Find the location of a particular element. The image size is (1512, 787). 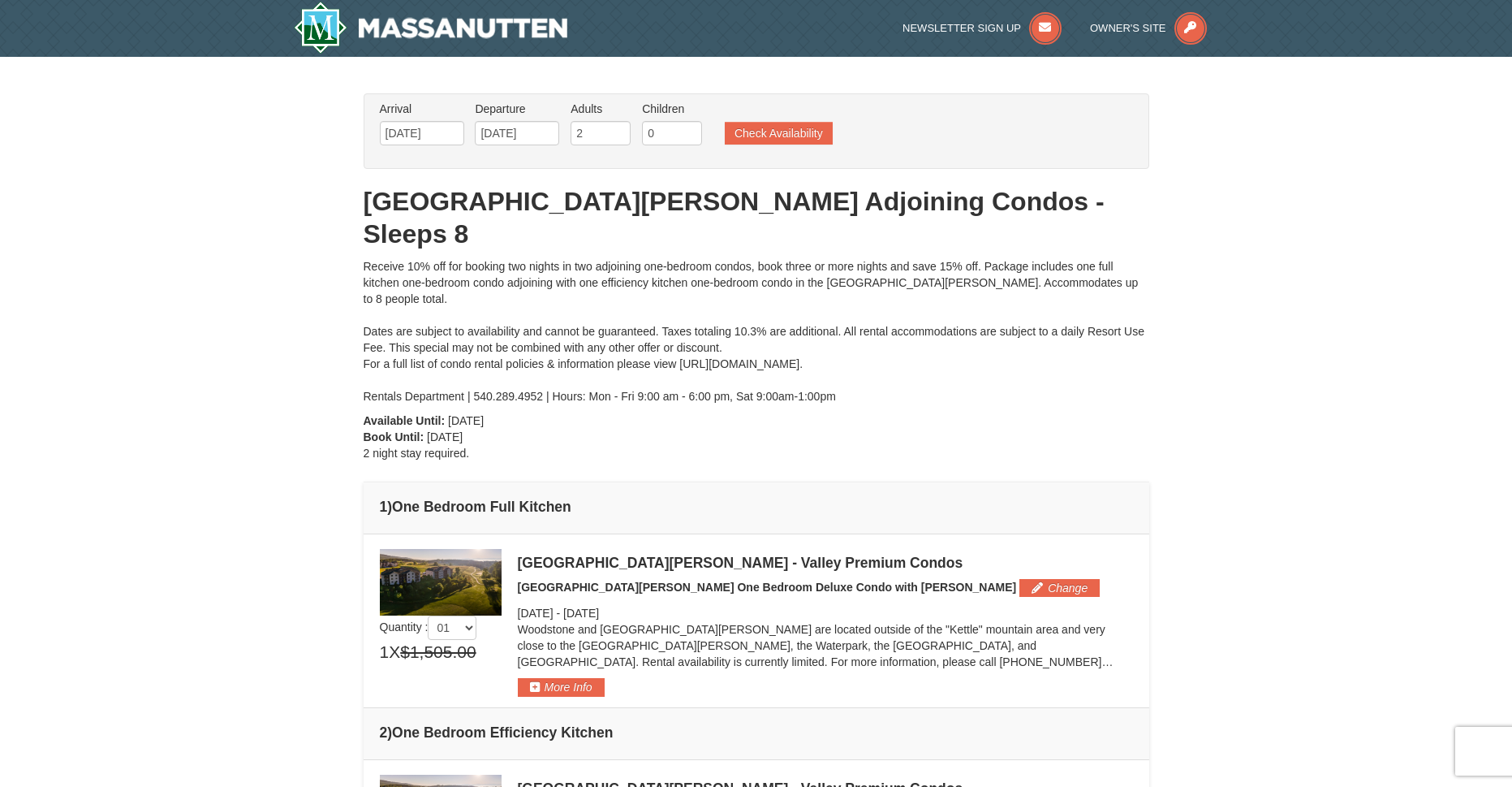

strong: Book Until: is located at coordinates (393, 437).